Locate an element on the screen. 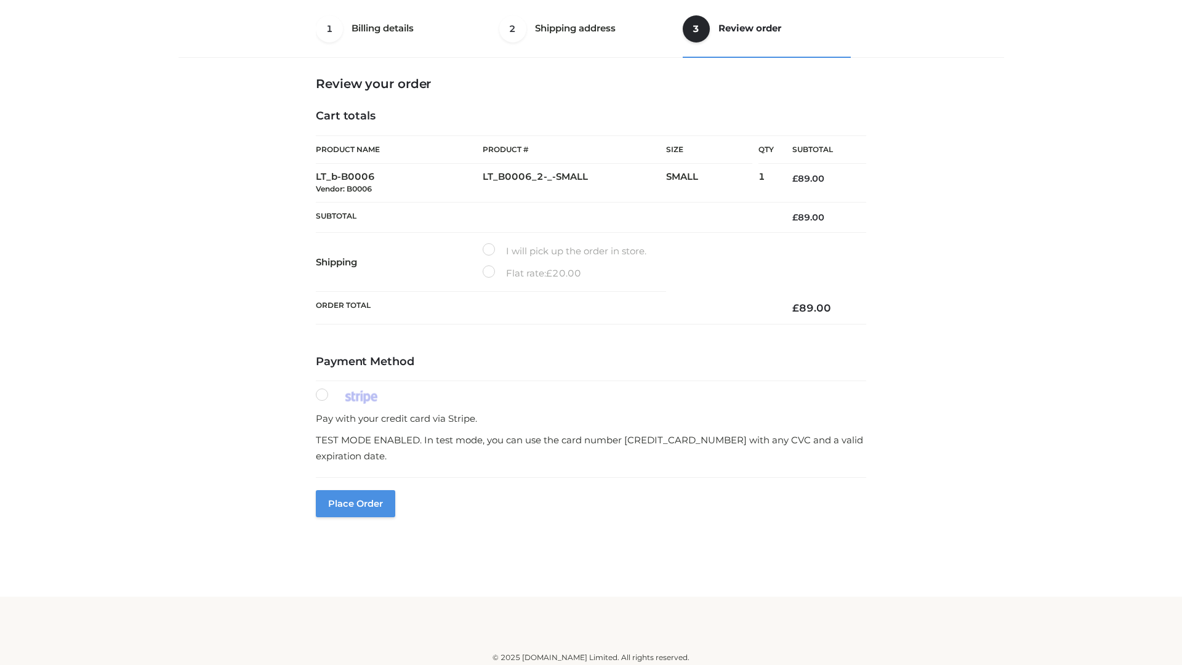  th: Qty is located at coordinates (766, 150).